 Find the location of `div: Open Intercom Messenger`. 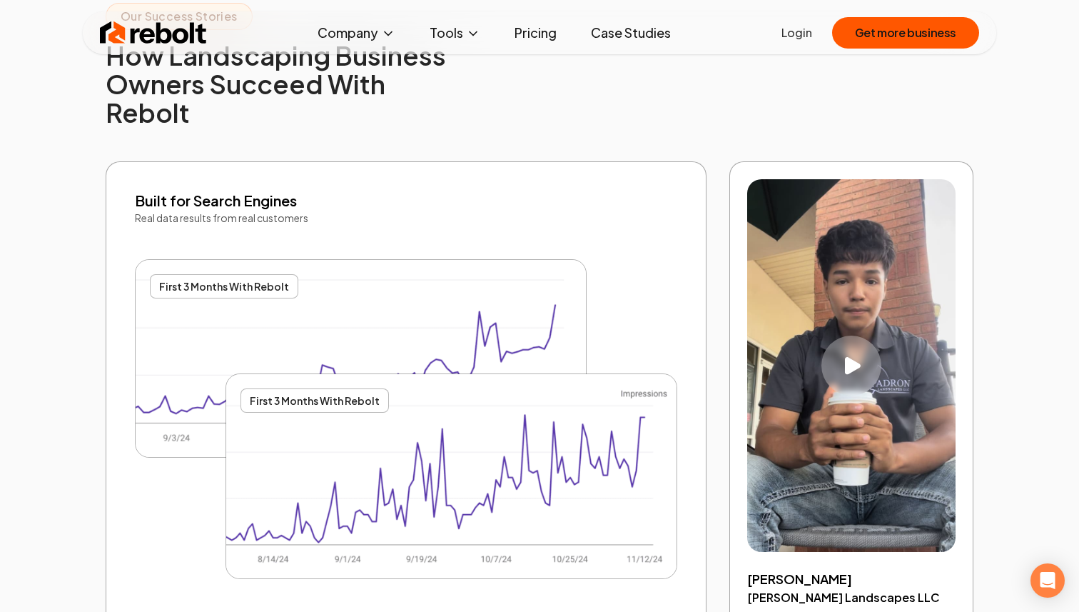

div: Open Intercom Messenger is located at coordinates (1048, 580).